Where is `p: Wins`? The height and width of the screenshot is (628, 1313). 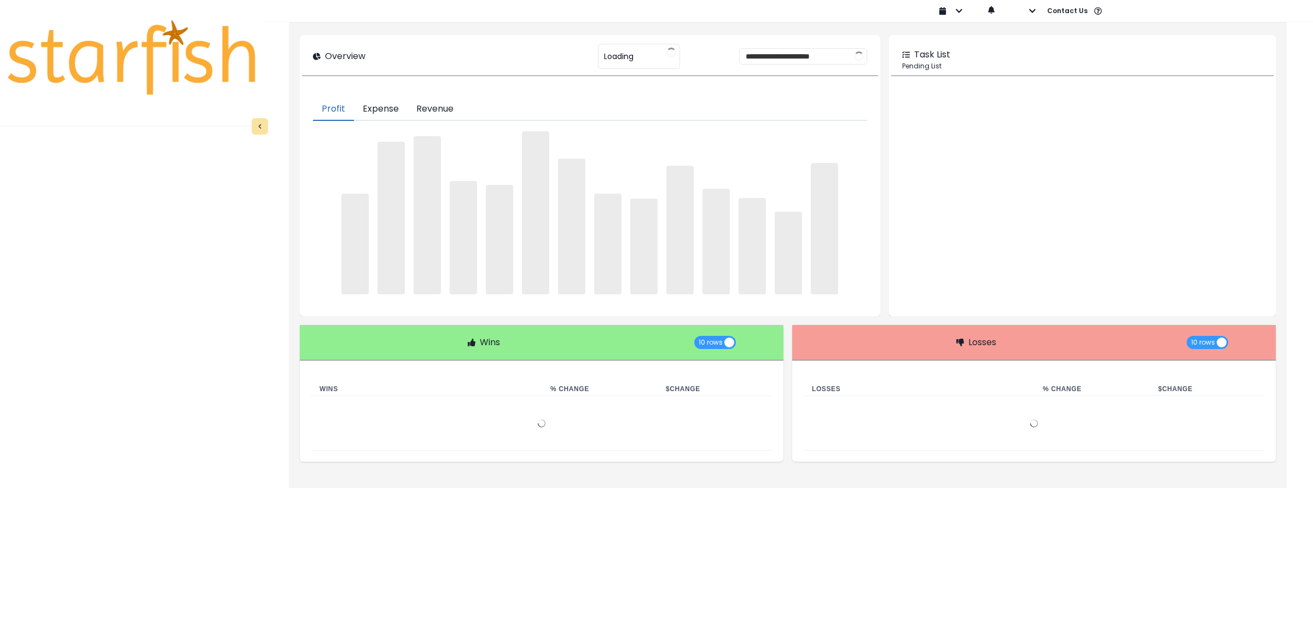 p: Wins is located at coordinates (490, 343).